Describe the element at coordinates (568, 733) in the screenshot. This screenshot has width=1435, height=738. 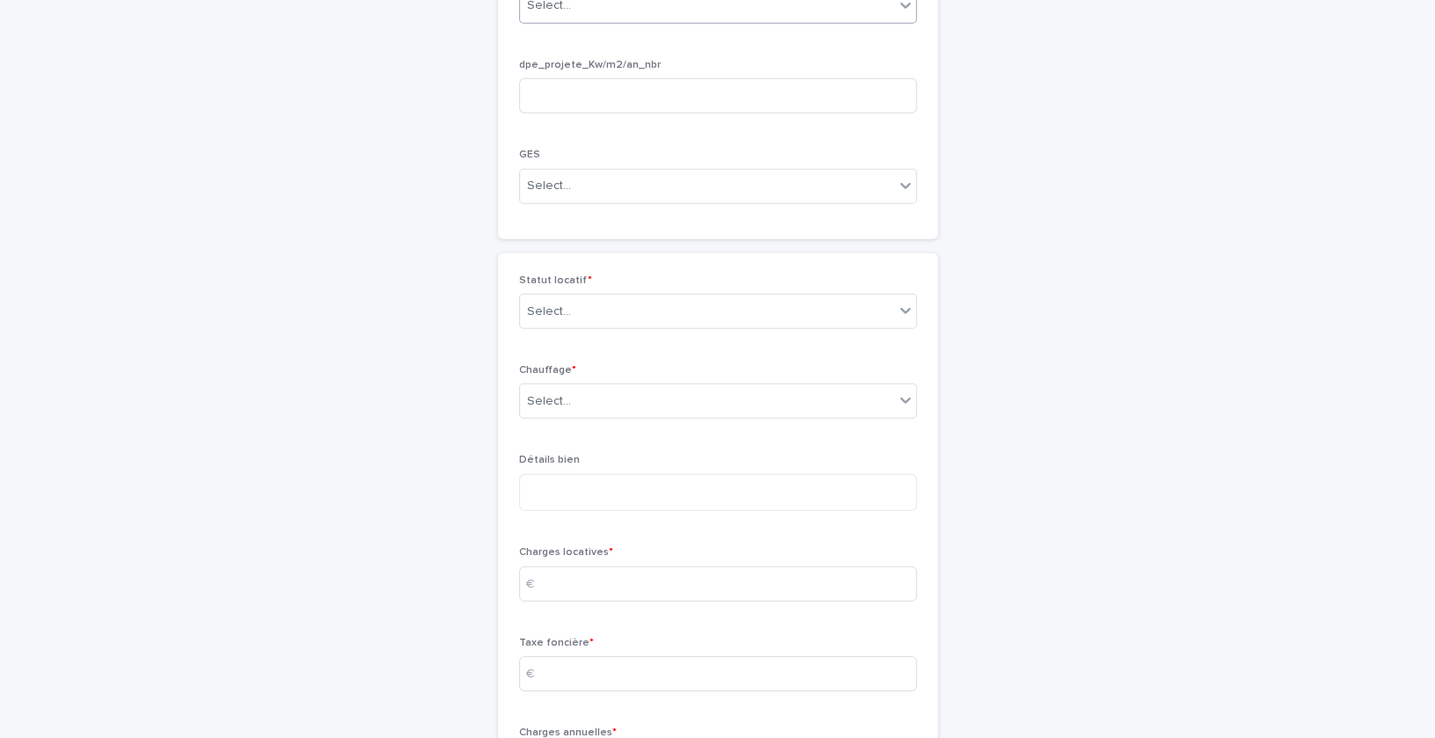
I see `span: Charges annuelles` at that location.